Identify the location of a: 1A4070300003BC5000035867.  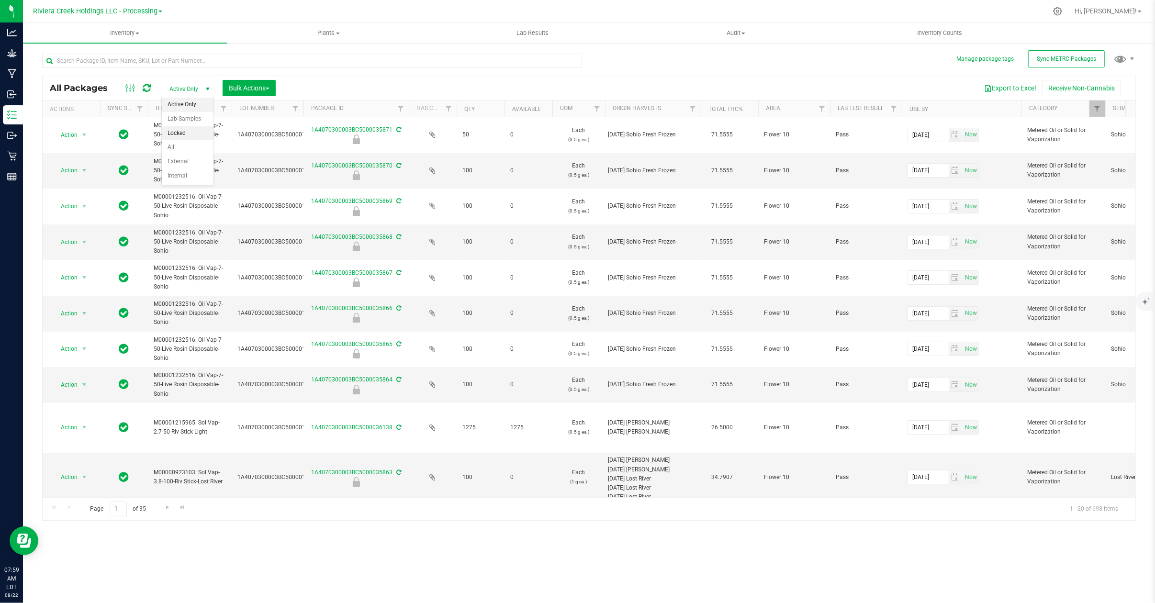
(352, 273).